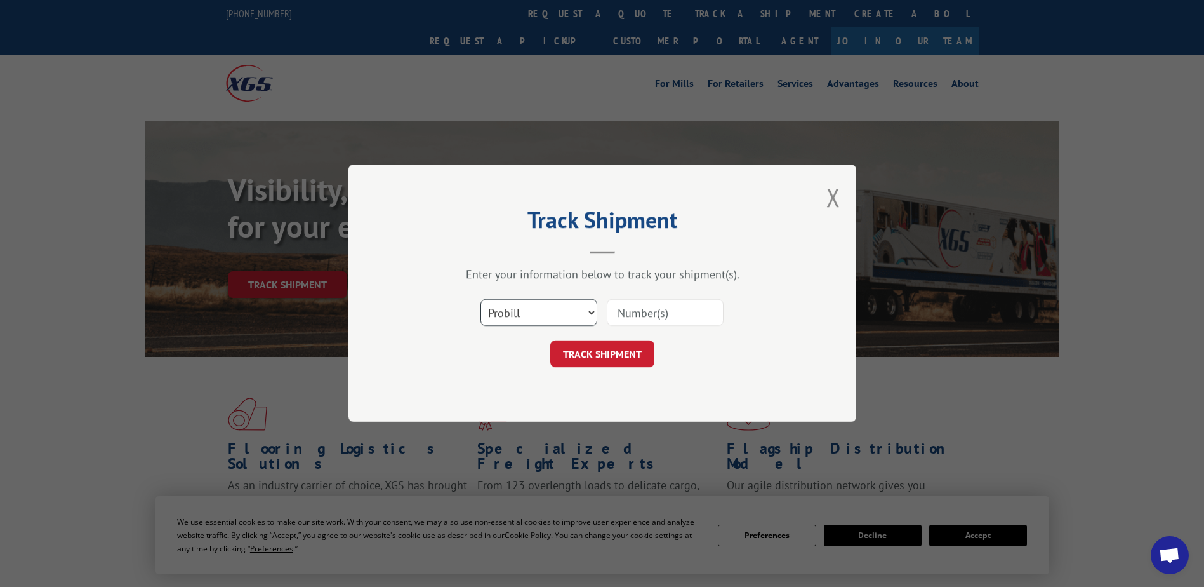 The height and width of the screenshot is (587, 1204). What do you see at coordinates (602, 274) in the screenshot?
I see `div: Enter your information below to track your shipment(s).` at bounding box center [602, 274].